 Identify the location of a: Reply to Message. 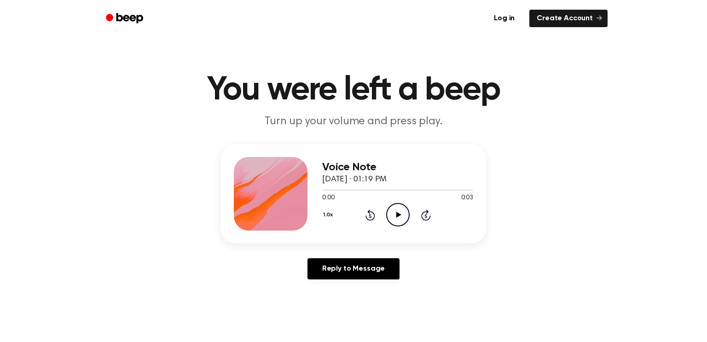
(354, 269).